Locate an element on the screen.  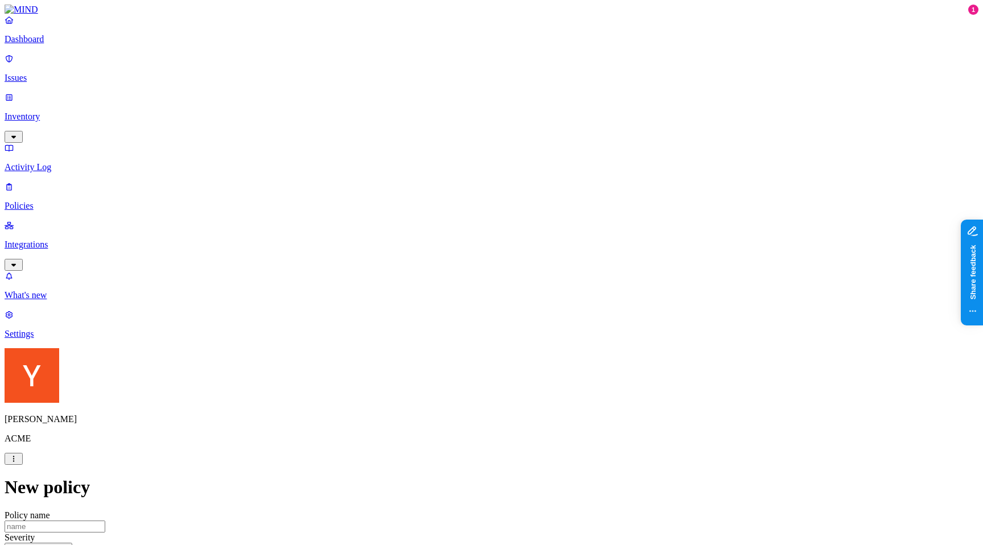
img: MIND is located at coordinates (21, 10).